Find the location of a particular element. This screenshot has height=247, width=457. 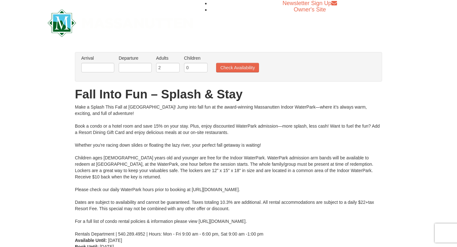

span: Owner's Site is located at coordinates (309, 10).